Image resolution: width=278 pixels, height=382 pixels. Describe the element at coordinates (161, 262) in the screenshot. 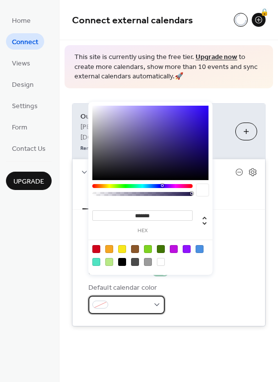

I see `div: #FFFFFF` at that location.